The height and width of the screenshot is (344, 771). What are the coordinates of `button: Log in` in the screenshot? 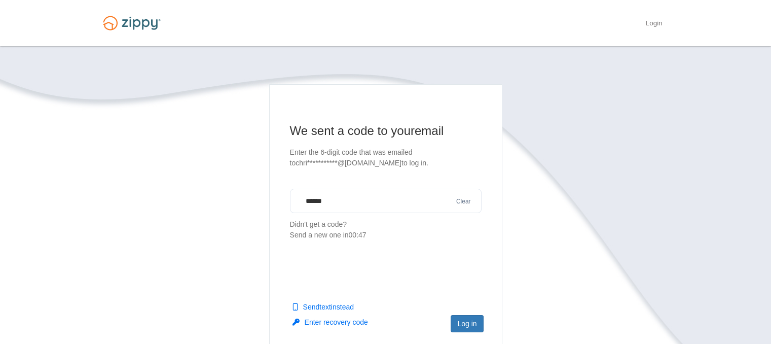 It's located at (467, 324).